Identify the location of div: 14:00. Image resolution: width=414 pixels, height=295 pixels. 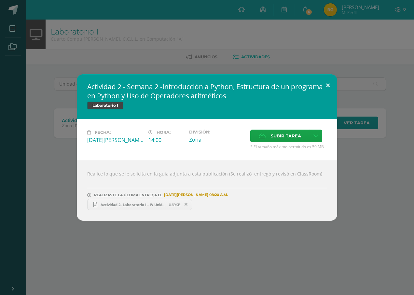
(166, 140).